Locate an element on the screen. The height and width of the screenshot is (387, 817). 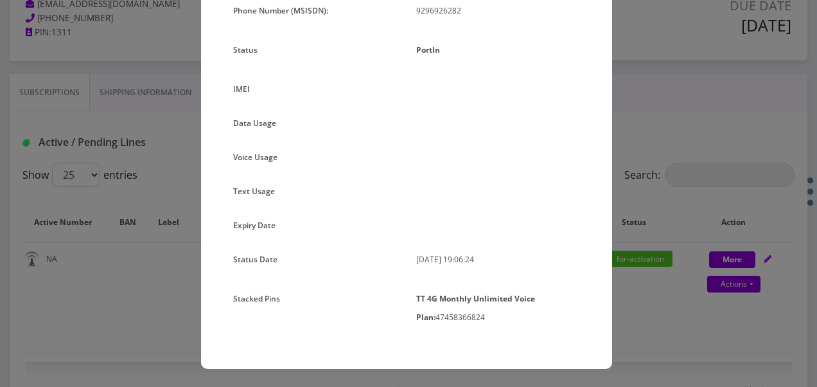
label: IMEI is located at coordinates (241, 89).